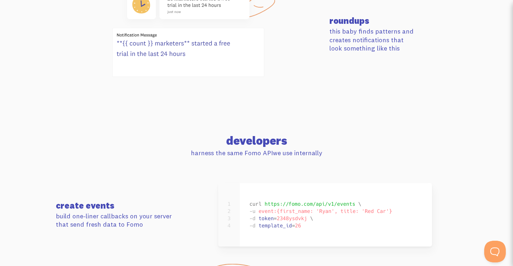 Image resolution: width=513 pixels, height=266 pixels. What do you see at coordinates (325, 214) in the screenshot?
I see `img: create-events@2x-02472b7e1990543a37866d05a8f1316e5c01c4ca97d5de9db3cc316afbc424f9.png` at bounding box center [325, 214].